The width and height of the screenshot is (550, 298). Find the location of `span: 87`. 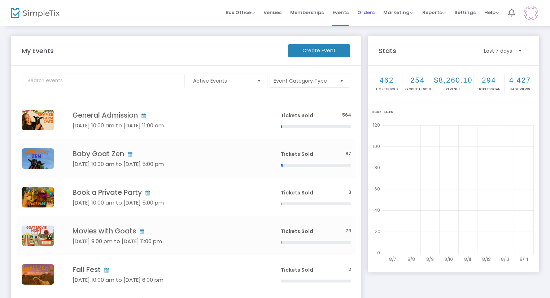

span: 87 is located at coordinates (348, 154).